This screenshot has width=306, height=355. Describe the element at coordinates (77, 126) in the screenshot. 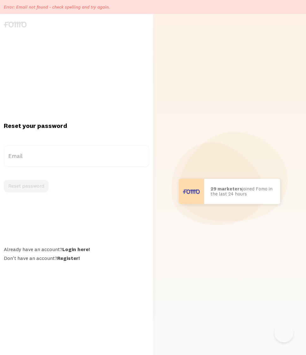

I see `h1: Reset your password` at that location.